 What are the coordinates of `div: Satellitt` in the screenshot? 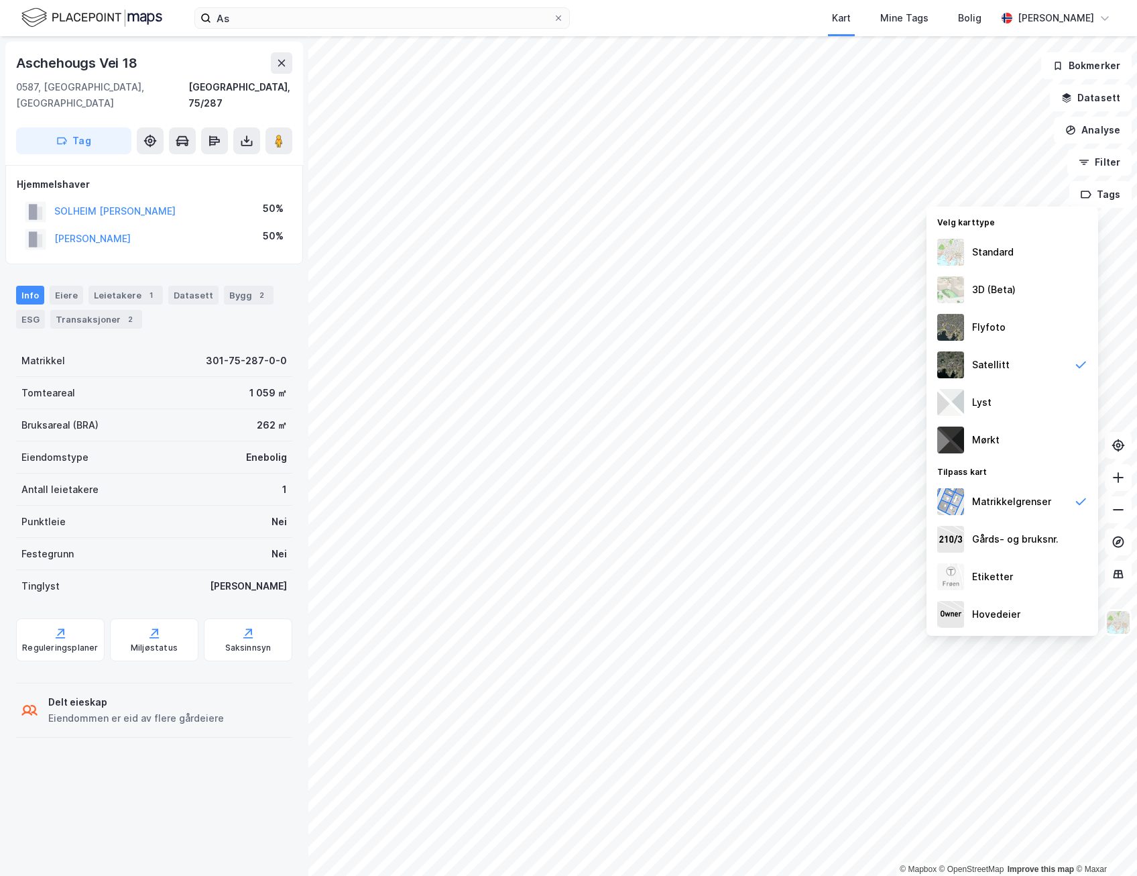 It's located at (991, 365).